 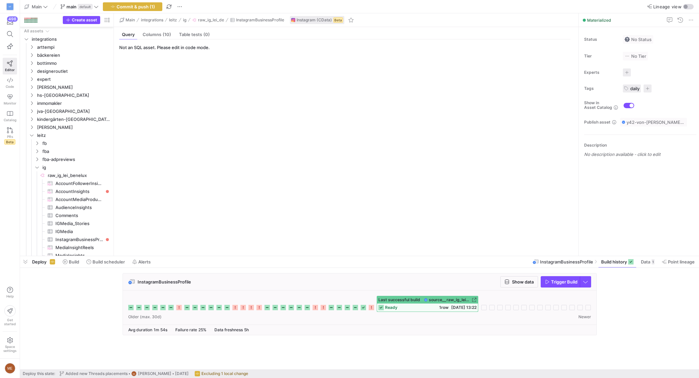 I want to click on span: Materialized, so click(x=599, y=20).